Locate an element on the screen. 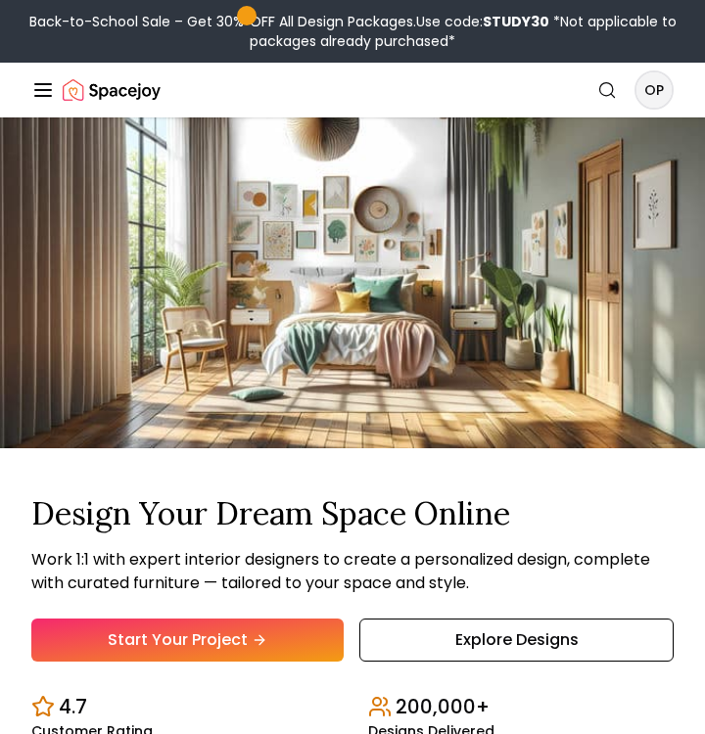 Image resolution: width=705 pixels, height=734 pixels. a: Explore Designs is located at coordinates (516, 640).